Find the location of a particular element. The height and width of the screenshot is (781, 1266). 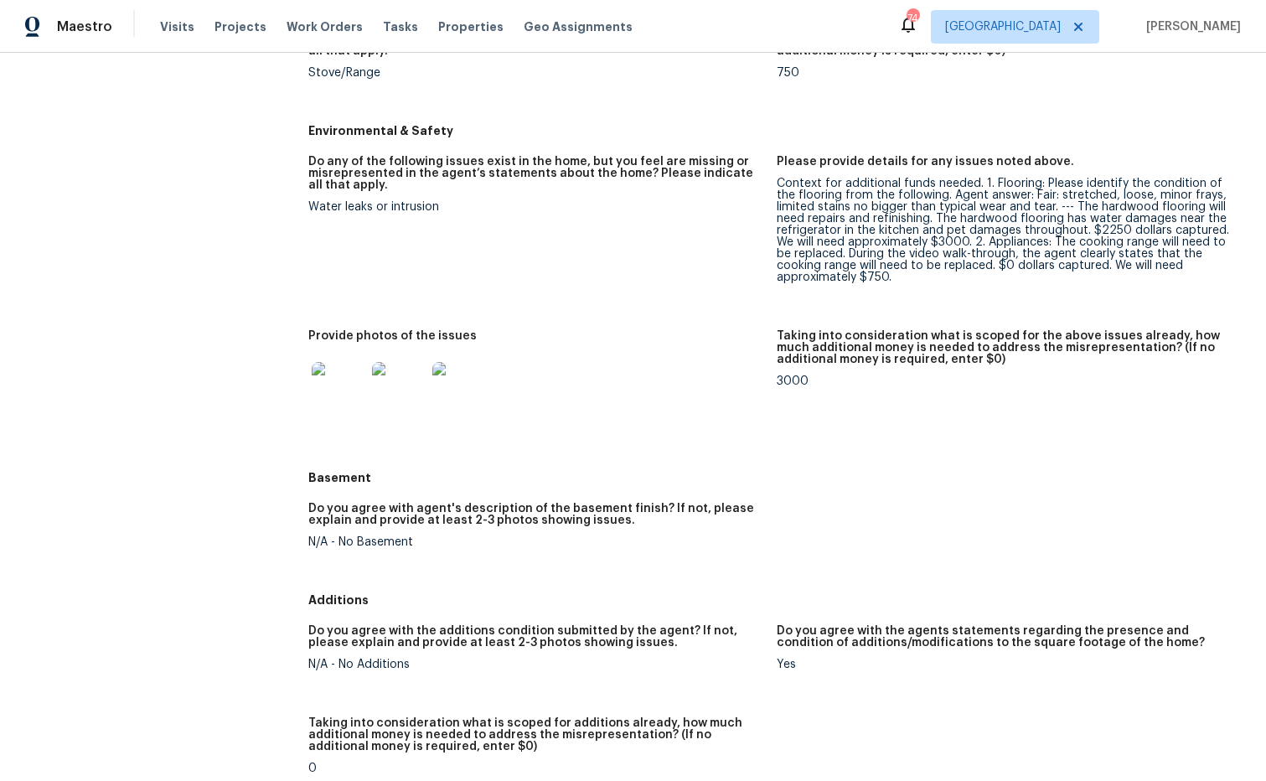

span: Properties is located at coordinates (471, 27).